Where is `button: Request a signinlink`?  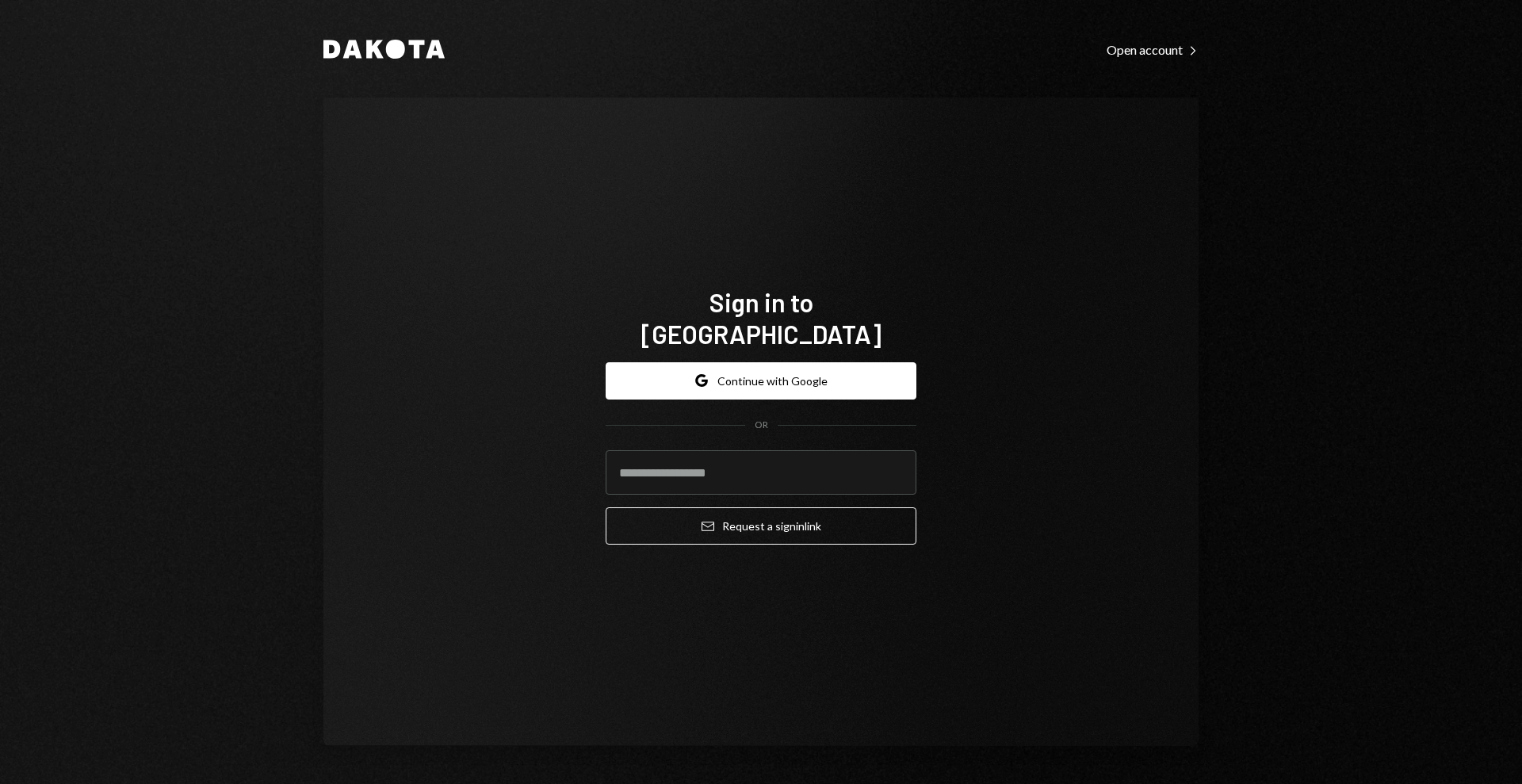 button: Request a signinlink is located at coordinates (761, 526).